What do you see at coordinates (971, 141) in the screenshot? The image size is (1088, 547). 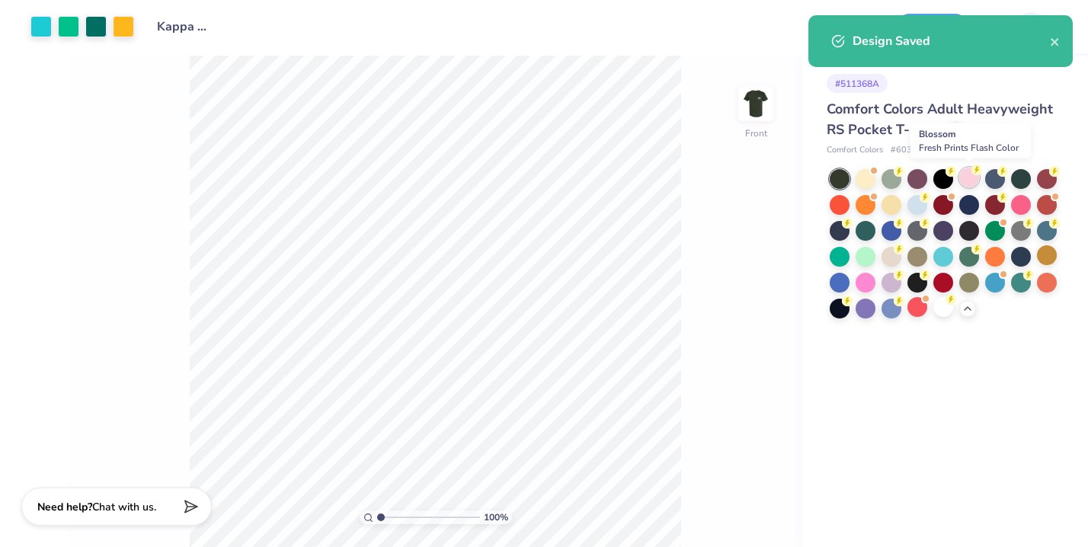 I see `div: Blossom` at bounding box center [971, 141].